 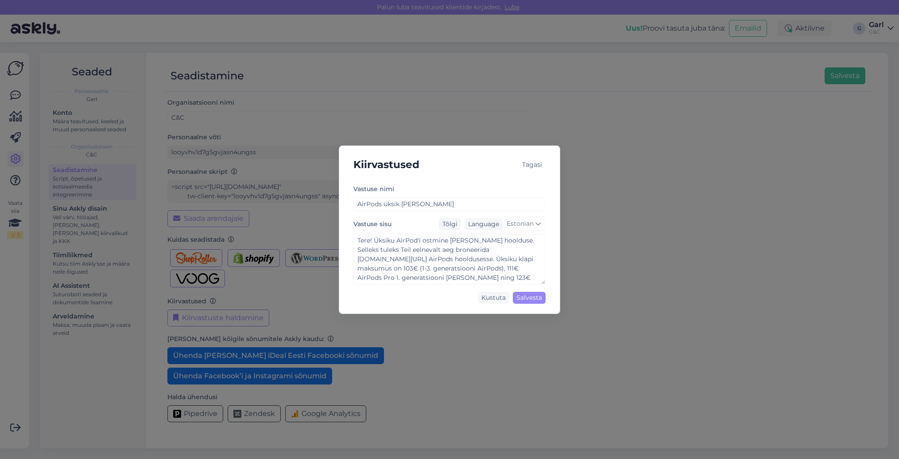 I want to click on label: Vastuse sisu, so click(x=373, y=224).